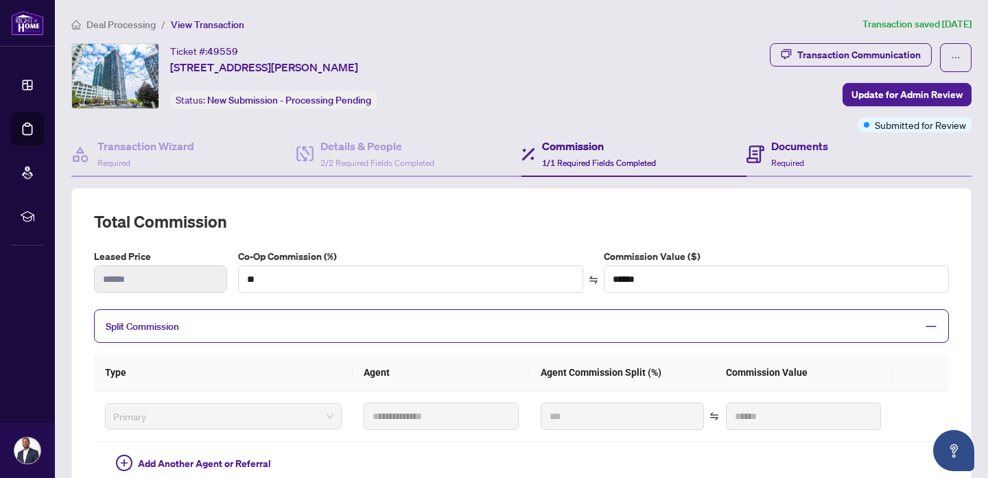 The height and width of the screenshot is (478, 988). I want to click on span: Primary, so click(223, 417).